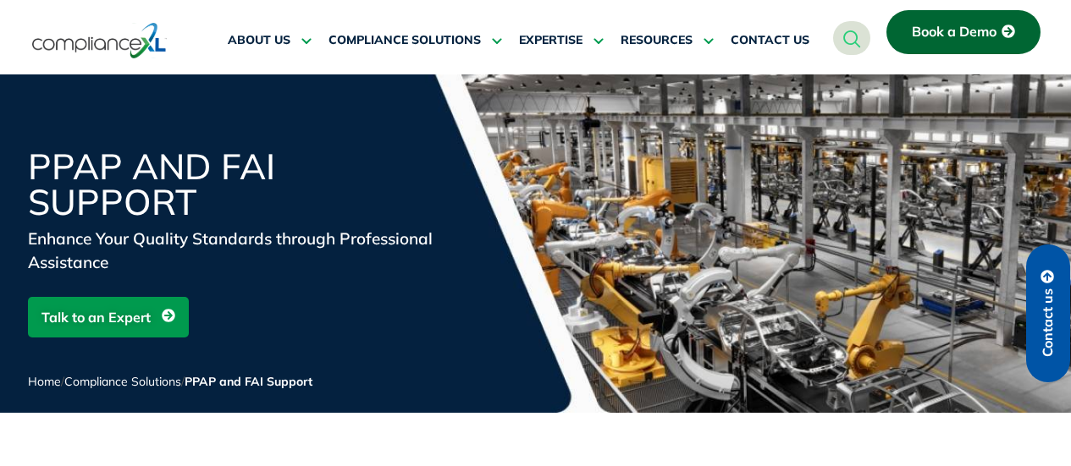  Describe the element at coordinates (405, 41) in the screenshot. I see `span: COMPLIANCE SOLUTIONS` at that location.